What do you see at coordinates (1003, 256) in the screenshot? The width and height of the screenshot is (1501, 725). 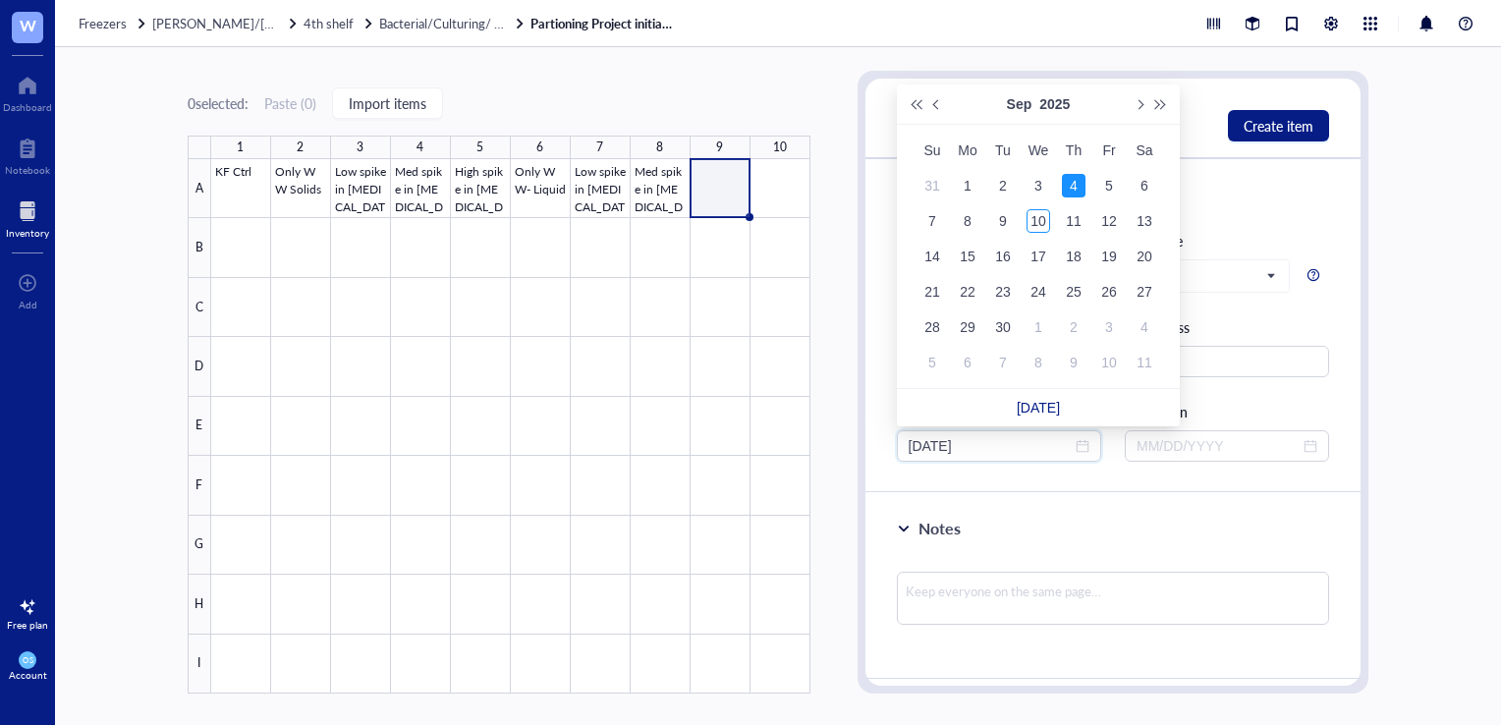 I see `td: 2025-09-16` at bounding box center [1003, 256].